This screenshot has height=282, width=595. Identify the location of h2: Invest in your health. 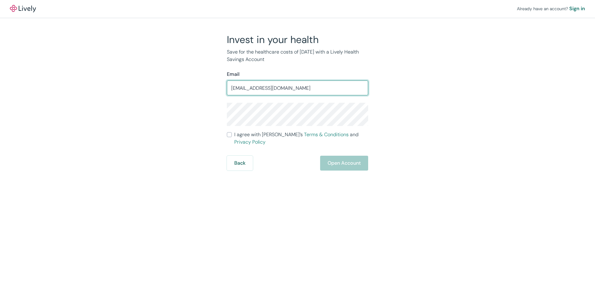
(298, 40).